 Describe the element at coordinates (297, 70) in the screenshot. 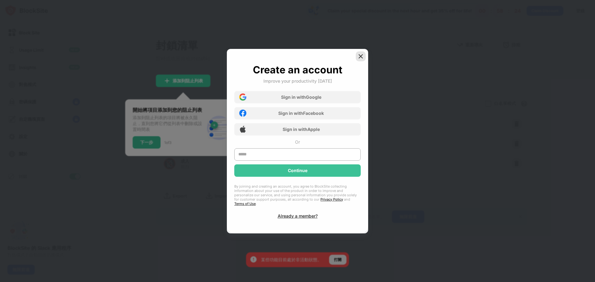

I see `div: Create an account` at that location.